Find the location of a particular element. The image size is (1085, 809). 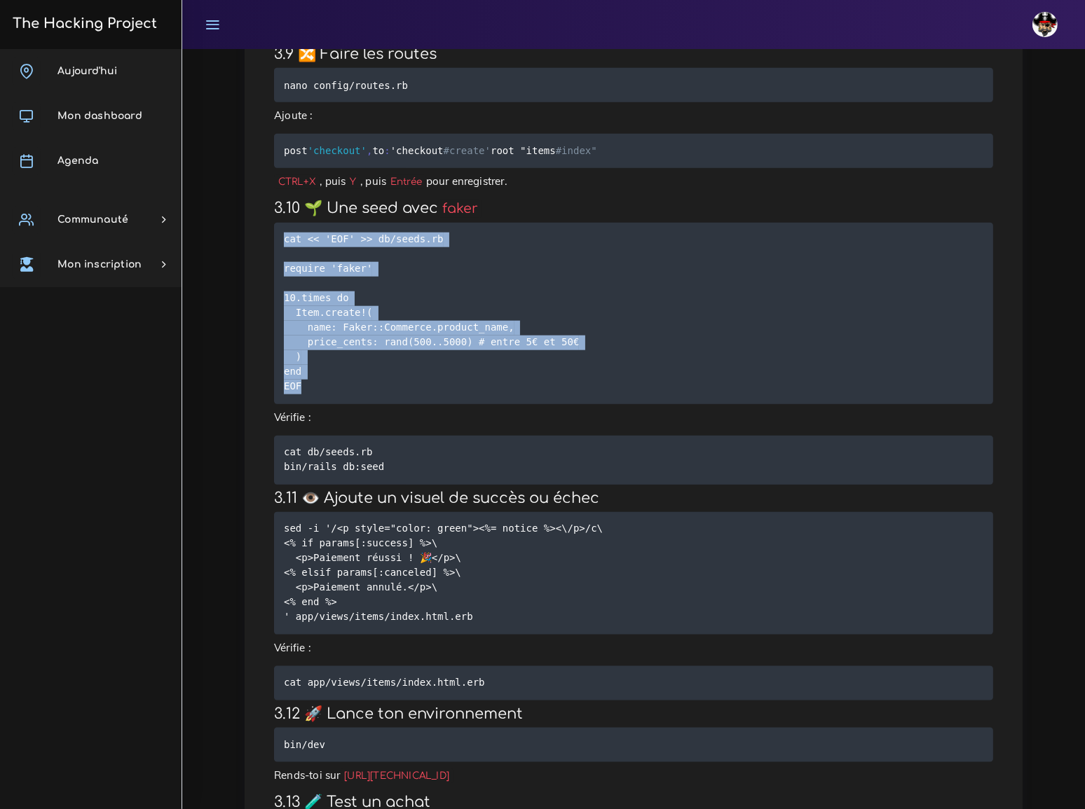

p: , puis , puis pour enregistrer. is located at coordinates (633, 181).